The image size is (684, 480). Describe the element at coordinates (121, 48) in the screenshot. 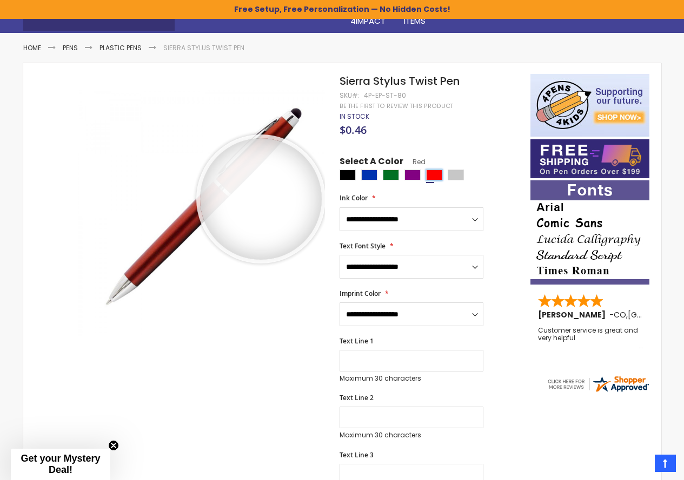

I see `a: Plastic Pens` at that location.